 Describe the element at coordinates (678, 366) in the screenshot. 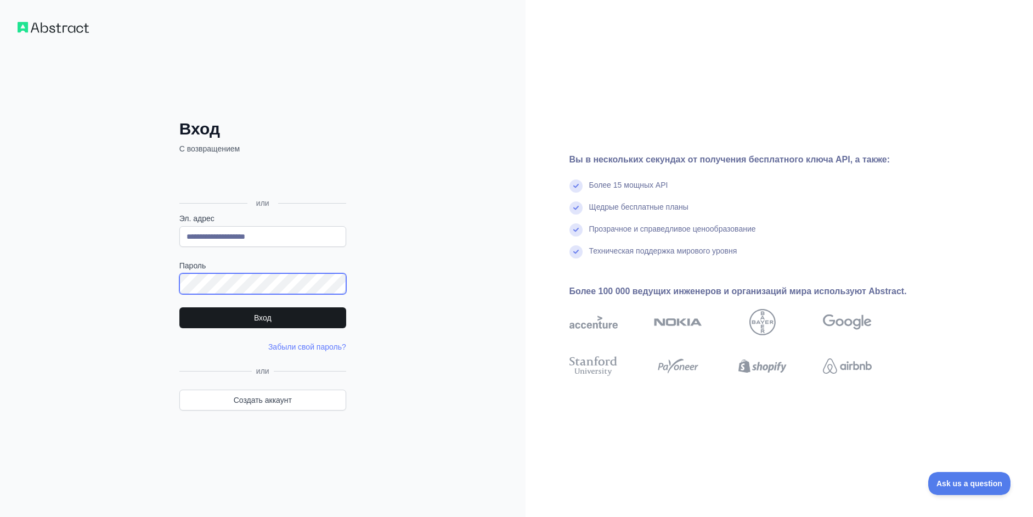

I see `img: платежный агент` at that location.